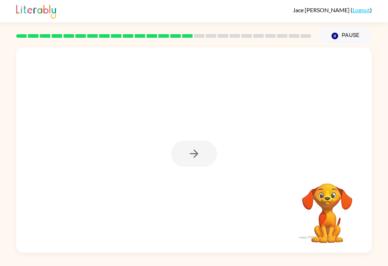 The image size is (388, 266). Describe the element at coordinates (327, 208) in the screenshot. I see `video: Your browser must support playing .mp4 files to use Literably. Please try using another browser.` at that location.